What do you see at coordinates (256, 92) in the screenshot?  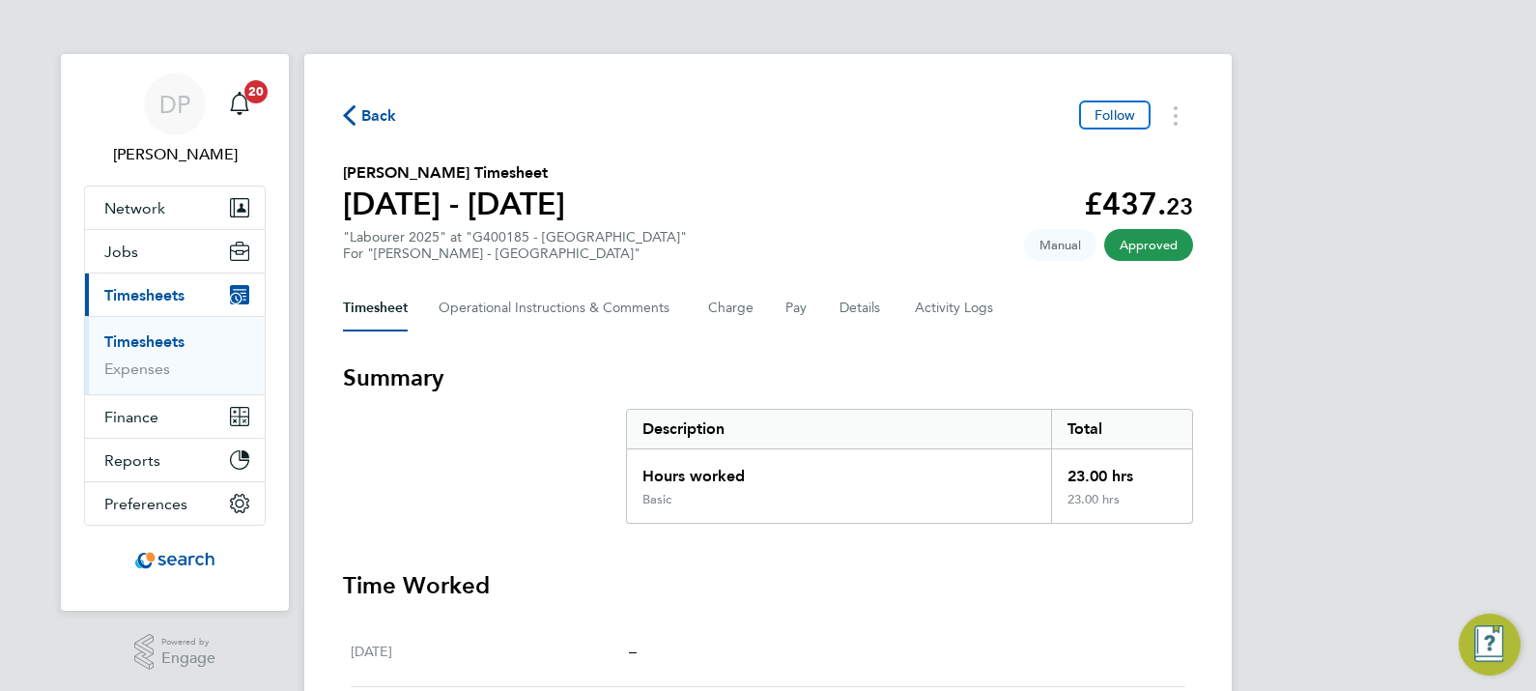 I see `span: 20` at bounding box center [256, 92].